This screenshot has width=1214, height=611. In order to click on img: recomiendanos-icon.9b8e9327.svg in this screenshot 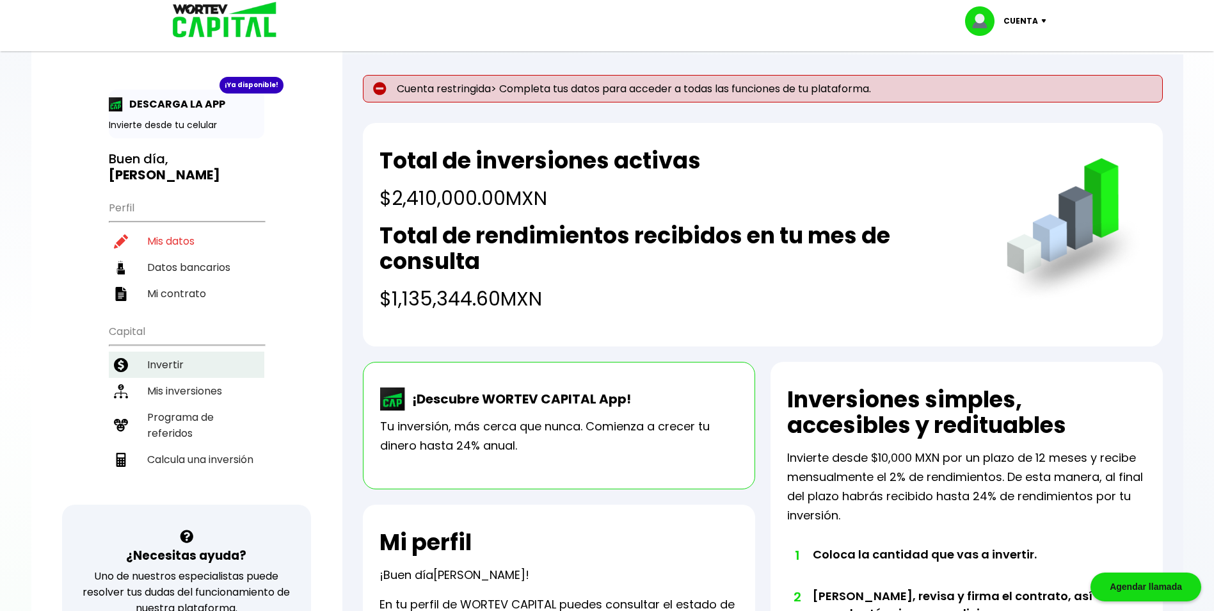, I will do `click(121, 425)`.